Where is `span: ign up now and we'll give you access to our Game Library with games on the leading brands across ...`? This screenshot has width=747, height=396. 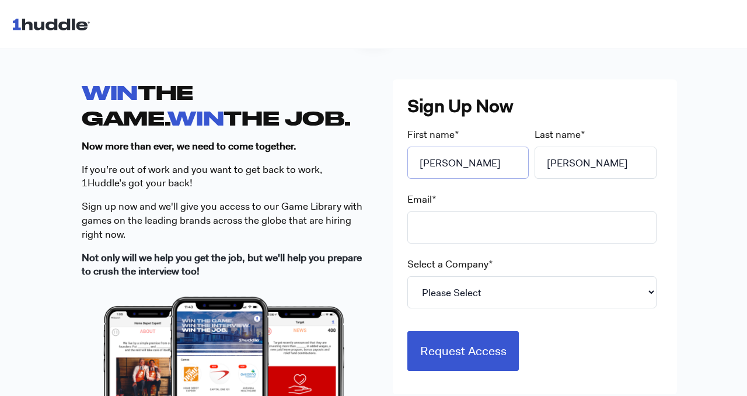
span: ign up now and we'll give you access to our Game Library with games on the leading brands across ... is located at coordinates (222, 220).